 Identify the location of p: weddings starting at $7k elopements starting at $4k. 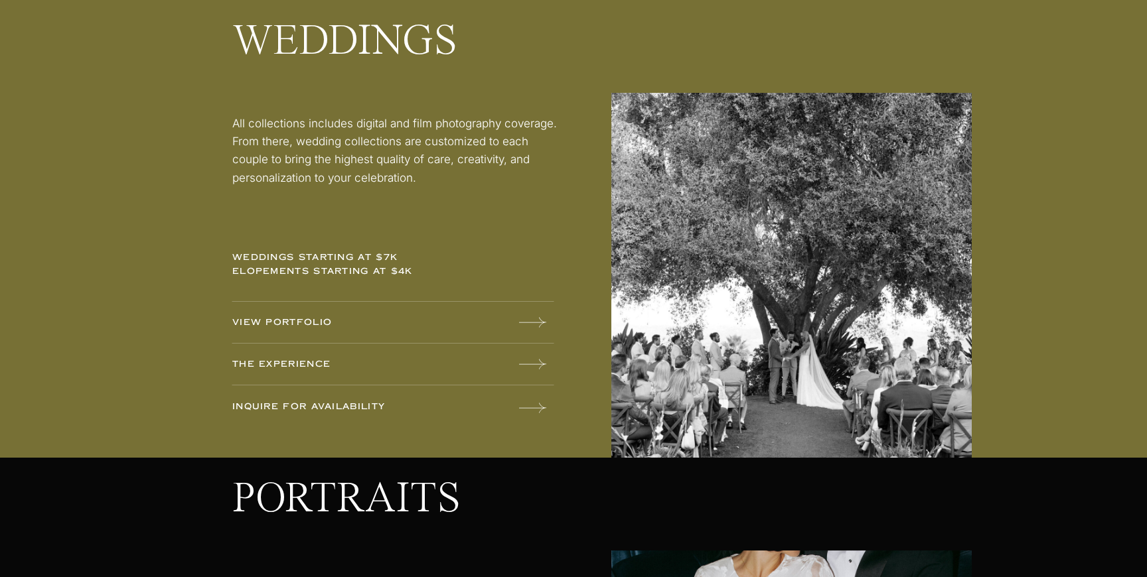
(336, 268).